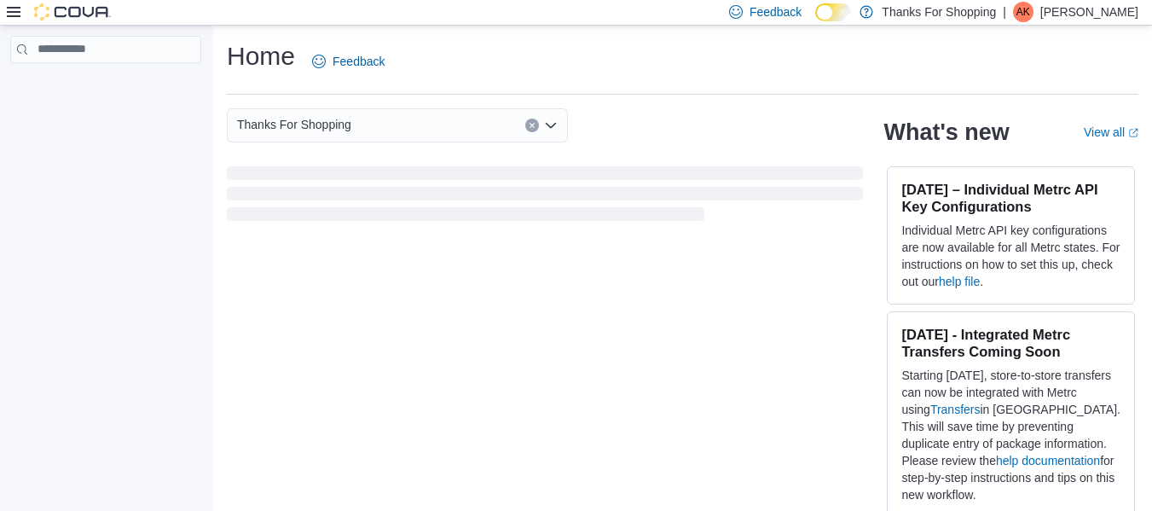  What do you see at coordinates (959, 281) in the screenshot?
I see `a: help file` at bounding box center [959, 281].